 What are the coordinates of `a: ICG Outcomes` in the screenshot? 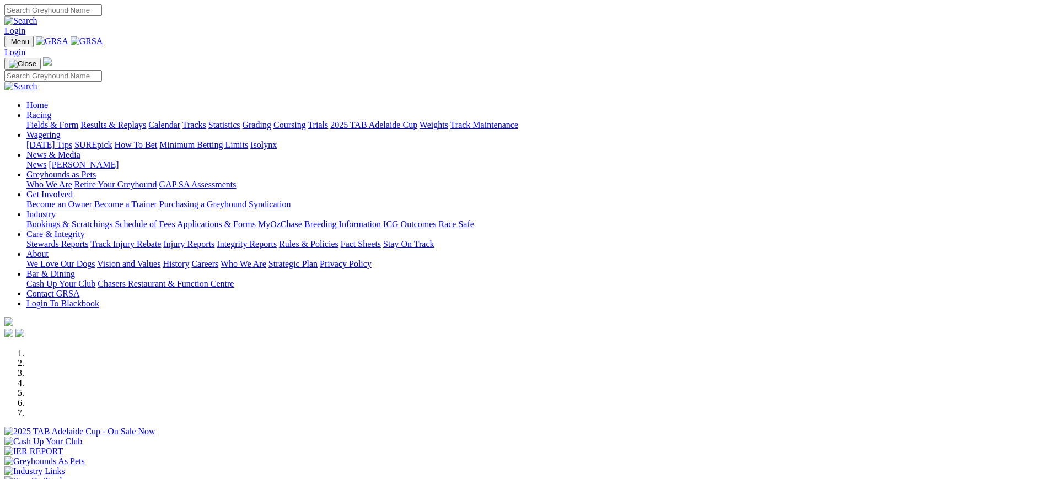 It's located at (410, 224).